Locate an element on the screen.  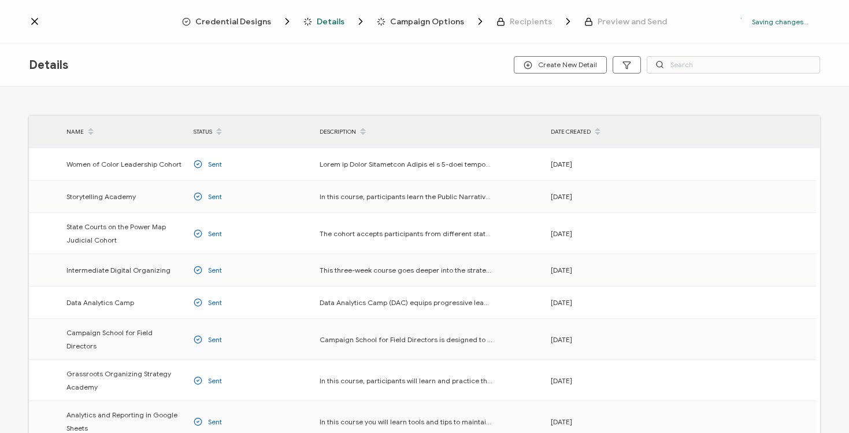
span: This three-week course goes deeper into the strategies and tactics discussed in our Introduction ... is located at coordinates (406, 269).